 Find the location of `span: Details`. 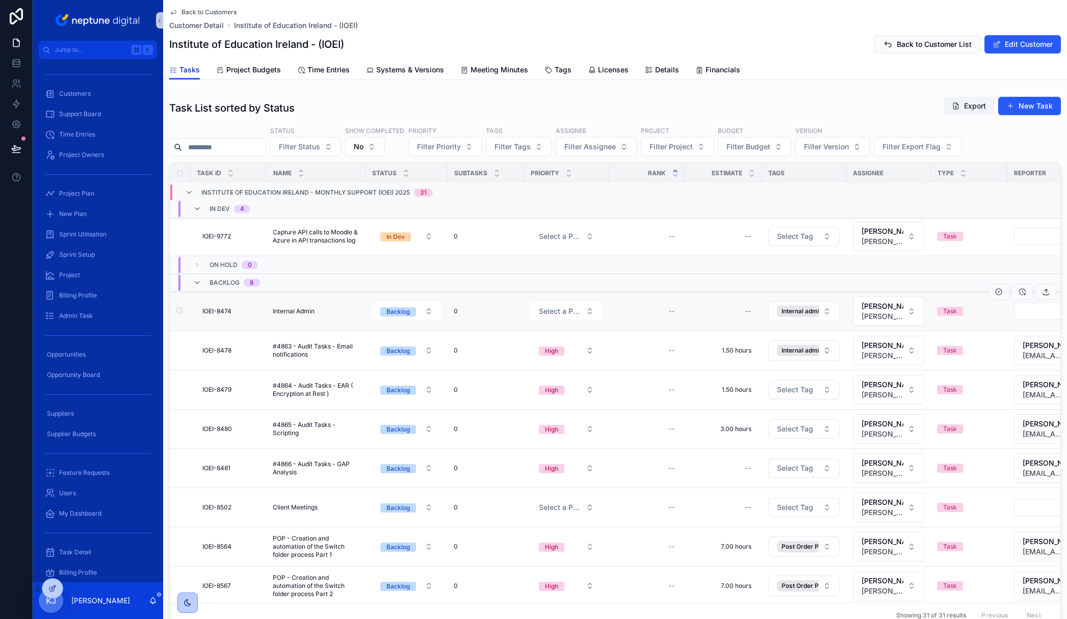

span: Details is located at coordinates (667, 70).